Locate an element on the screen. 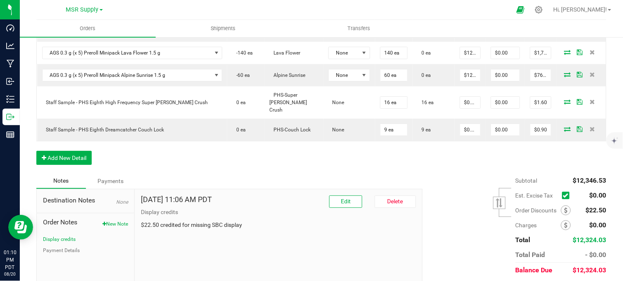  inline-svg: Reports is located at coordinates (10, 135).